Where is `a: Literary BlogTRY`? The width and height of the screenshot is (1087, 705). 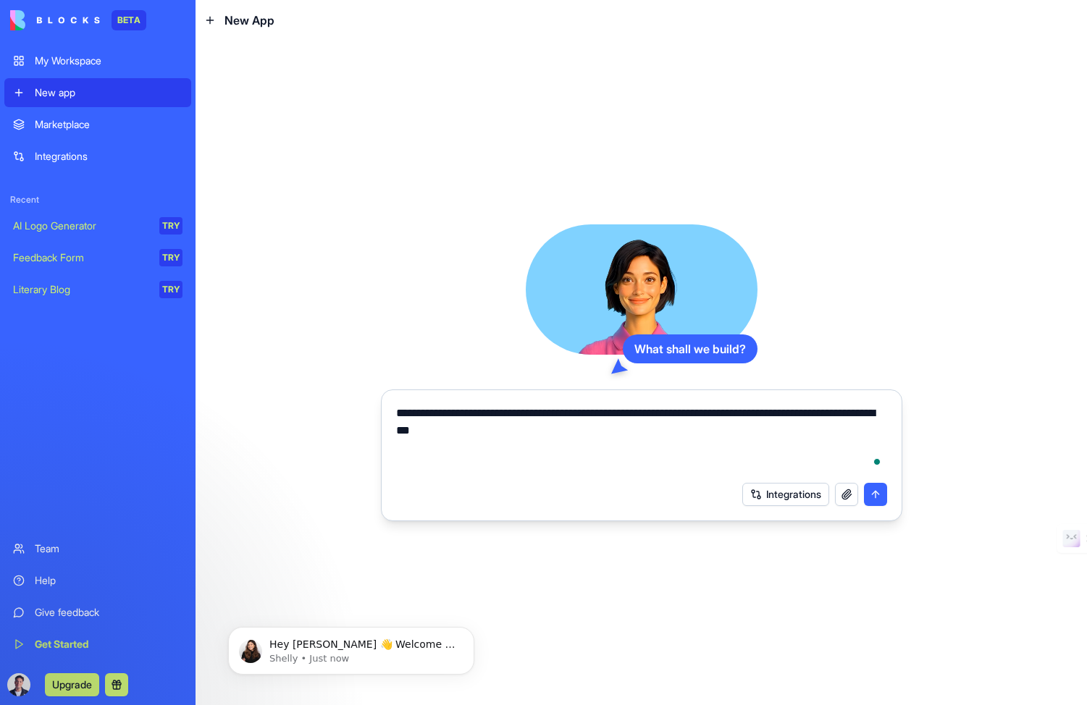 a: Literary BlogTRY is located at coordinates (98, 290).